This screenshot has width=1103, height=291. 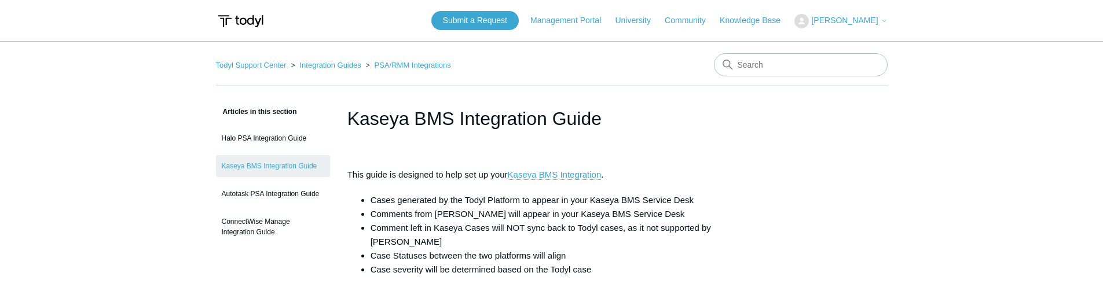 I want to click on li: Integration Guides, so click(x=325, y=65).